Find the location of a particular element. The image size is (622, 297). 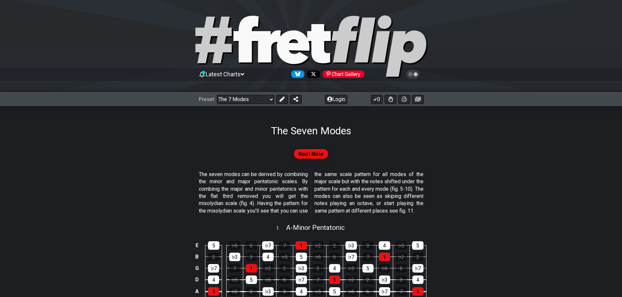

a: Follow #fretflip at X is located at coordinates (312, 74).